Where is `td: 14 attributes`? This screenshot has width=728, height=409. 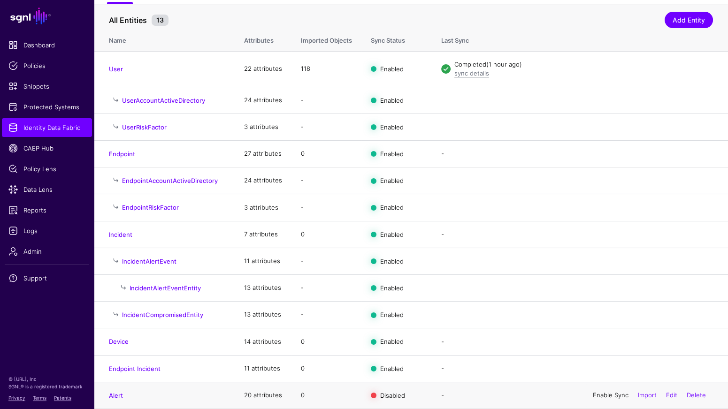 td: 14 attributes is located at coordinates (263, 342).